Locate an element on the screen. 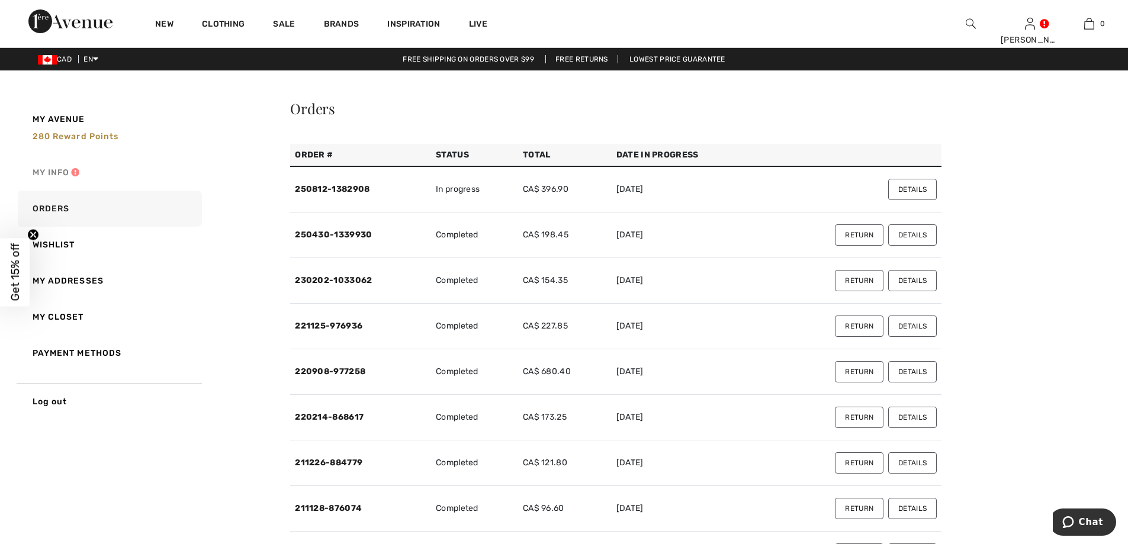 The height and width of the screenshot is (544, 1128). a: My Closet is located at coordinates (108, 317).